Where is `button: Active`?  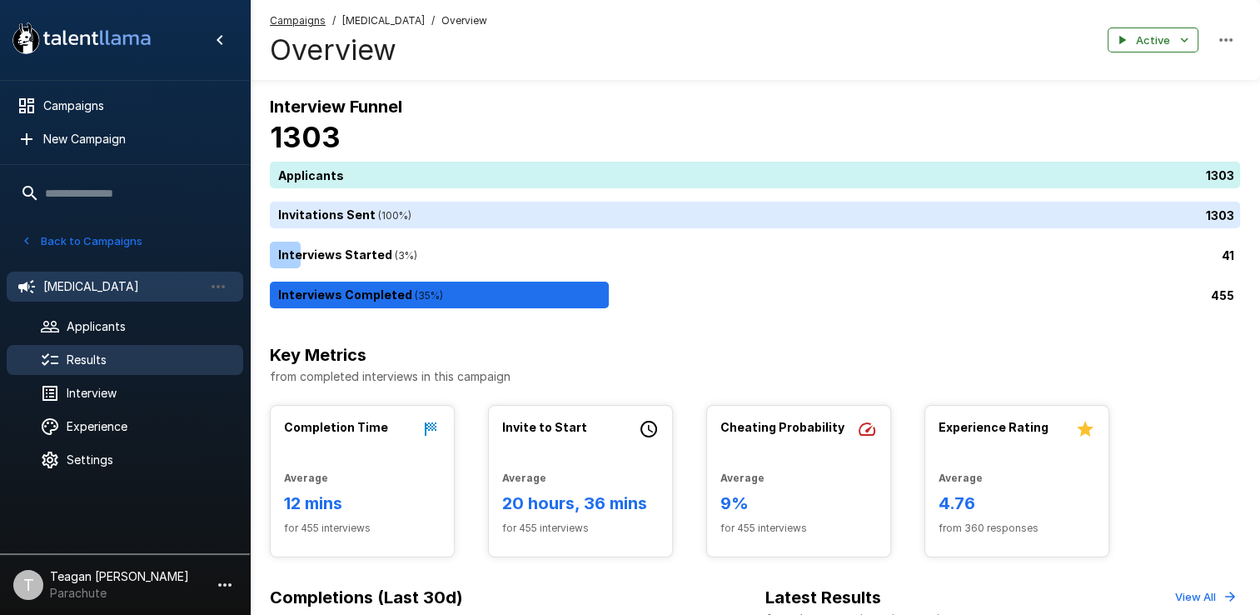 button: Active is located at coordinates (1153, 40).